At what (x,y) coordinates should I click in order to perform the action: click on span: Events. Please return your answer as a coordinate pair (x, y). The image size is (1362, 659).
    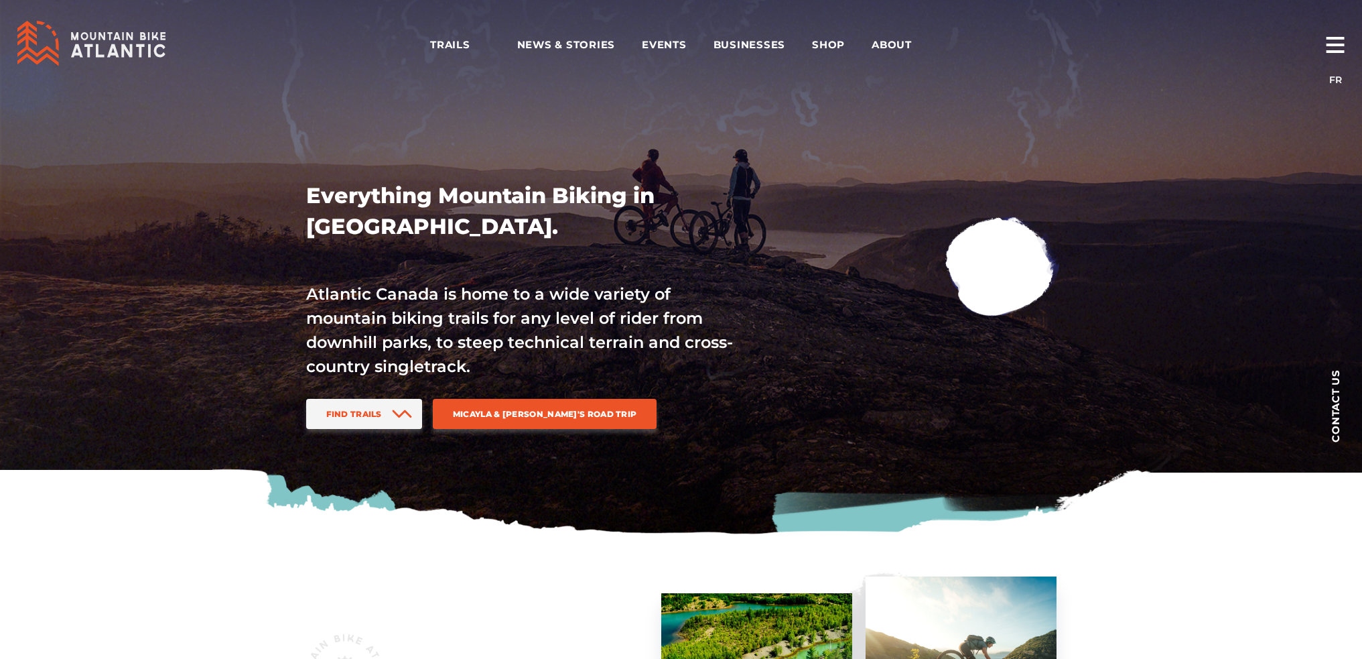
    Looking at the image, I should click on (664, 45).